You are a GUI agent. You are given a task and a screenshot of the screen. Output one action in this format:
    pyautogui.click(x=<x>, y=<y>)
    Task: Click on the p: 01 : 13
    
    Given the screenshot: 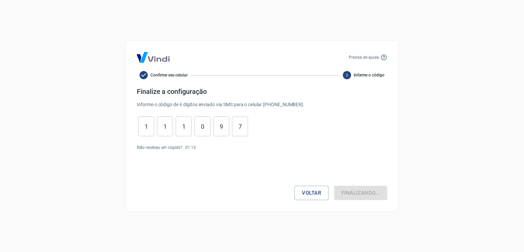 What is the action you would take?
    pyautogui.click(x=190, y=147)
    